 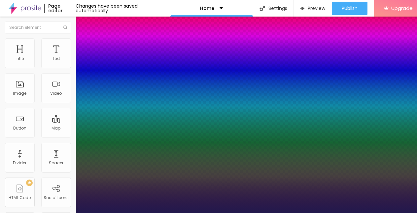 What do you see at coordinates (56, 93) in the screenshot?
I see `div: Video` at bounding box center [56, 93].